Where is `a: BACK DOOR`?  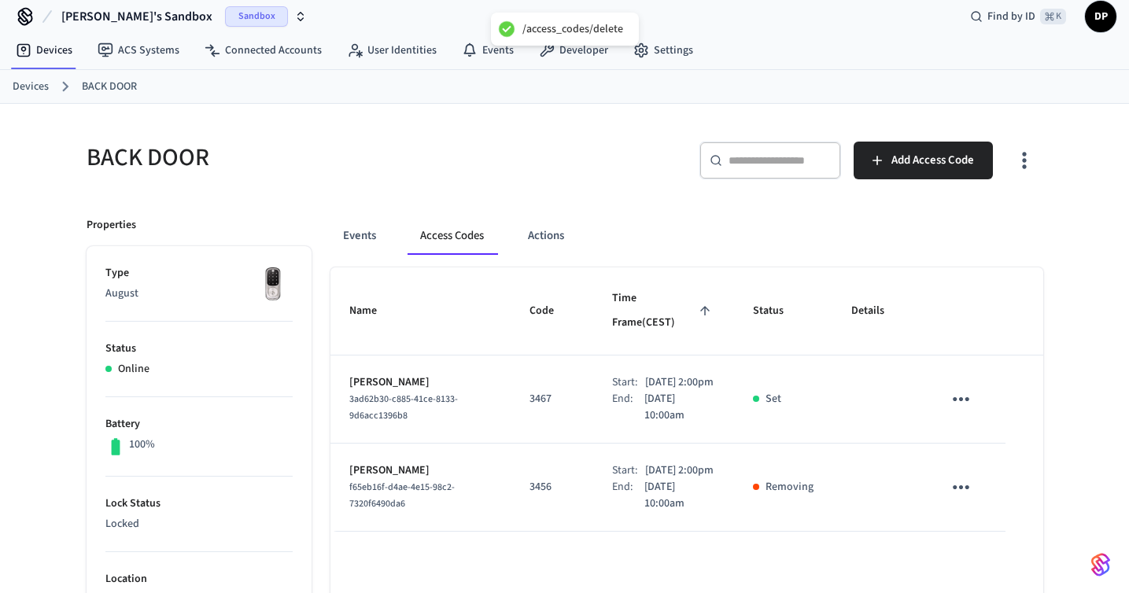 a: BACK DOOR is located at coordinates (109, 87).